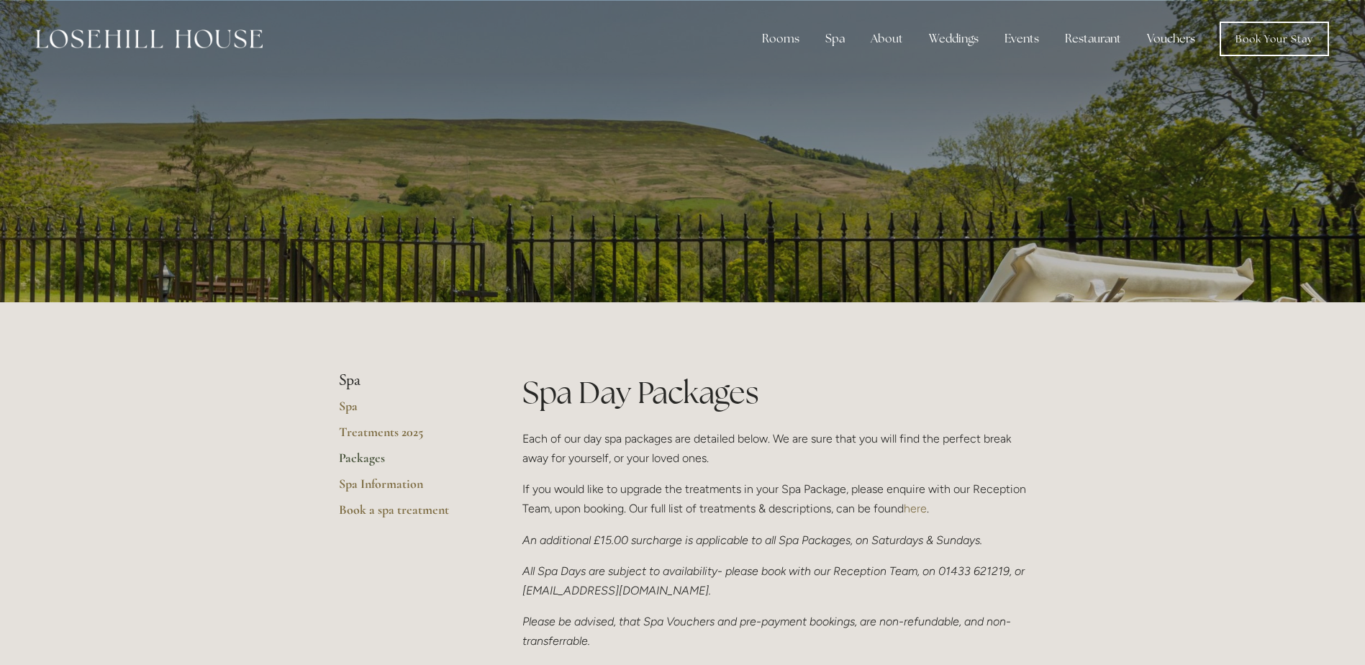 This screenshot has height=665, width=1365. Describe the element at coordinates (149, 39) in the screenshot. I see `img: Losehill House` at that location.